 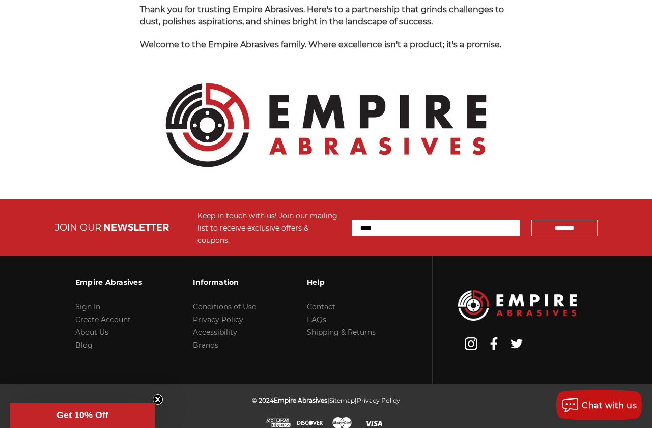 What do you see at coordinates (84, 345) in the screenshot?
I see `a: Blog` at bounding box center [84, 345].